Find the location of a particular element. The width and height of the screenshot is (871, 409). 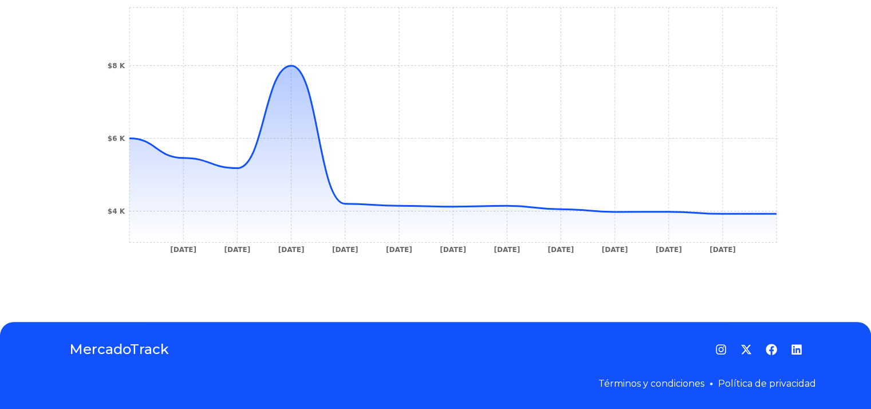

font: MercadoTrack is located at coordinates (119, 349).